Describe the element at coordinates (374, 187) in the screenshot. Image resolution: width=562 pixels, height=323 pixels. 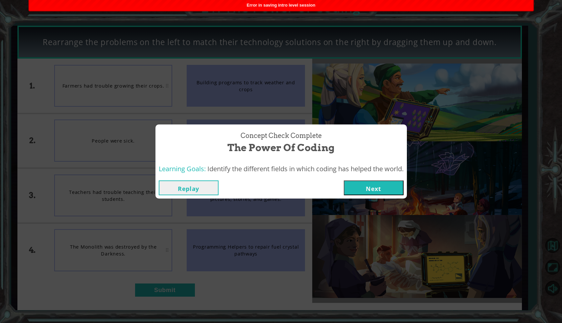
I see `button: Next` at that location.